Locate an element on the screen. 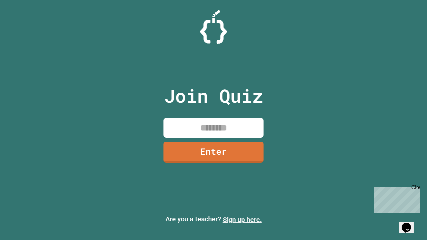  div: Chat with us now!Close is located at coordinates (24, 22).